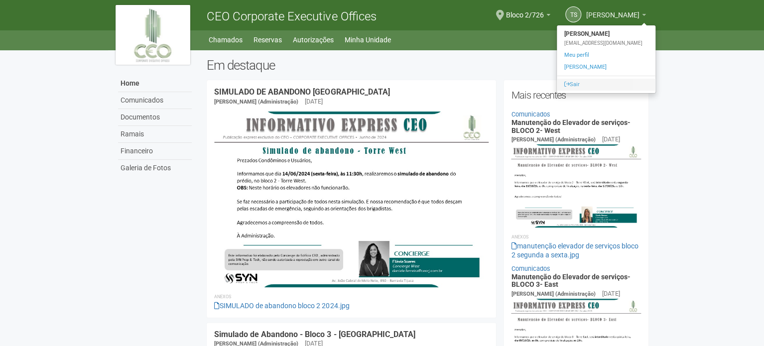  I want to click on span: Bloco 2/726, so click(525, 10).